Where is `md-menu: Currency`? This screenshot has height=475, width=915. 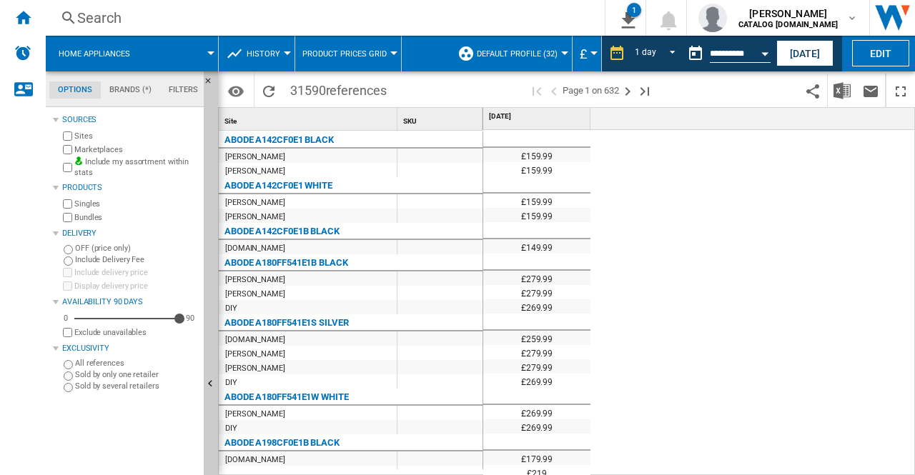 md-menu: Currency is located at coordinates (587, 54).